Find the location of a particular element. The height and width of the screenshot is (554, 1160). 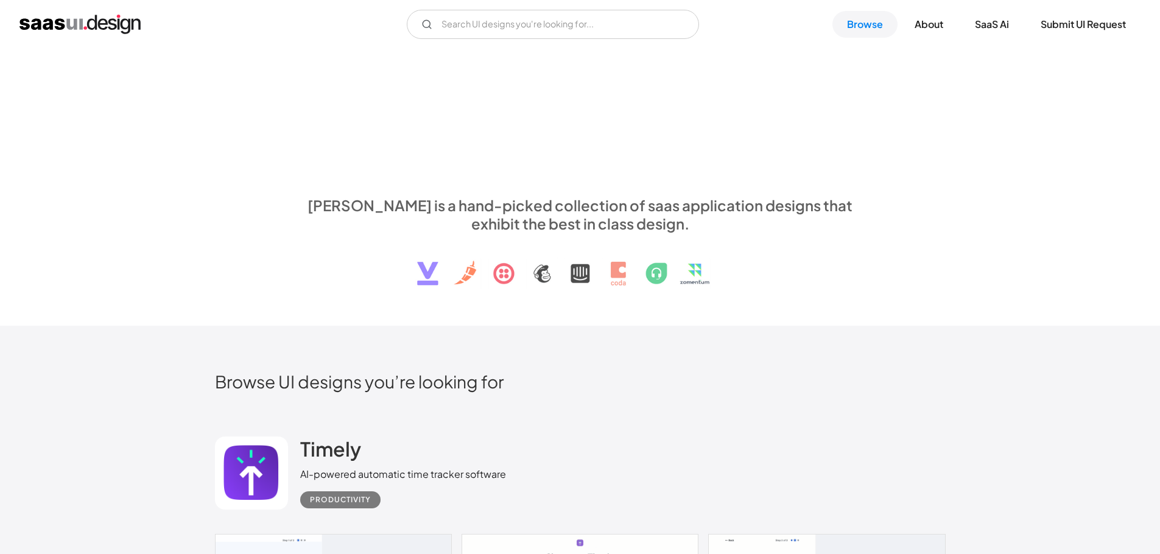

img: text, icon, saas logo is located at coordinates (580, 264).